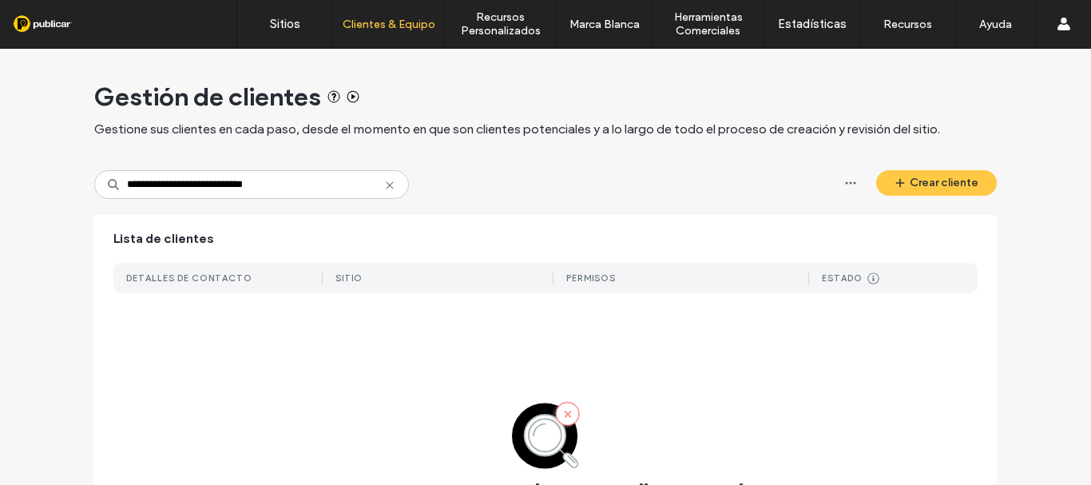  Describe the element at coordinates (605, 24) in the screenshot. I see `label: Marca Blanca` at that location.